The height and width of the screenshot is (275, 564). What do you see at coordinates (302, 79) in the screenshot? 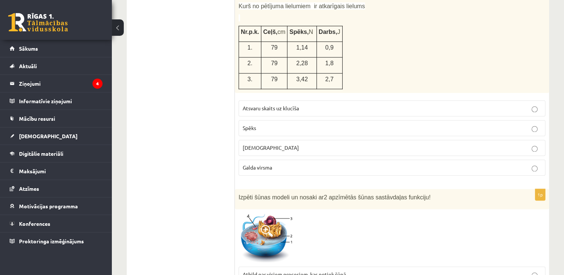
I see `span: 3,42` at bounding box center [302, 79].